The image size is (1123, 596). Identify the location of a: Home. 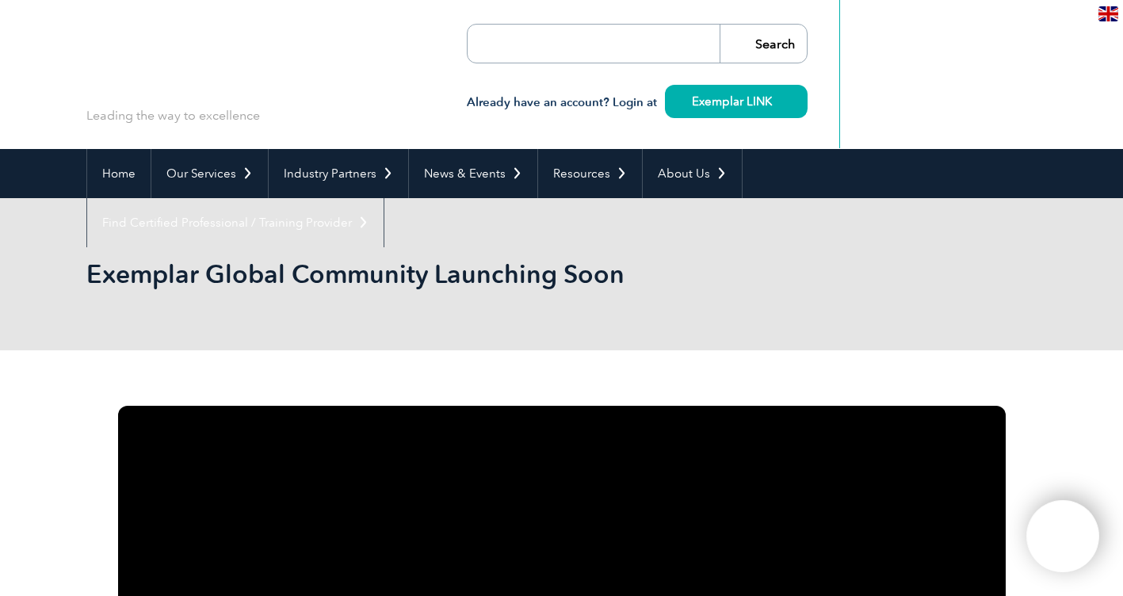
(119, 174).